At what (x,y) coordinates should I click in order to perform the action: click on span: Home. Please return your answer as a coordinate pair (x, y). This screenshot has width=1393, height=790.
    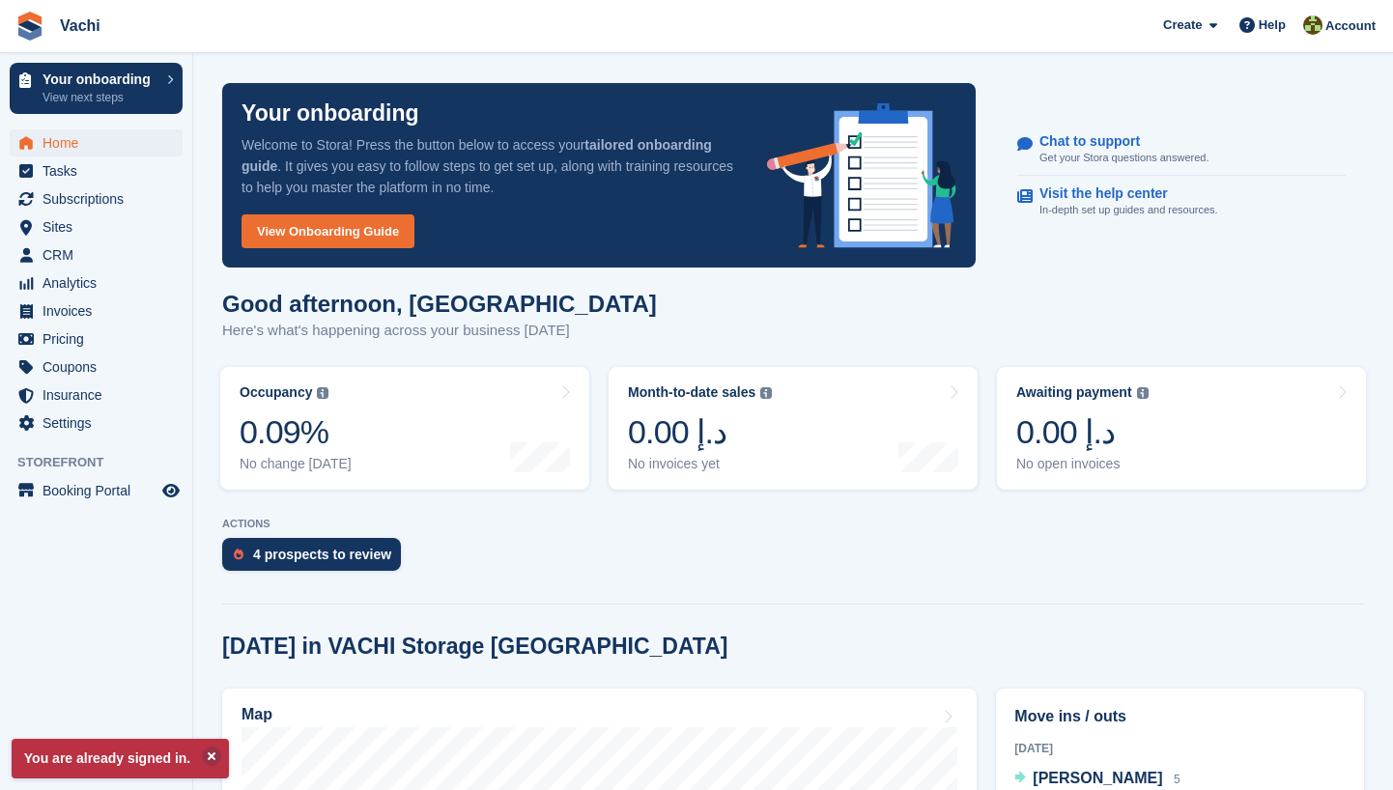
    Looking at the image, I should click on (100, 143).